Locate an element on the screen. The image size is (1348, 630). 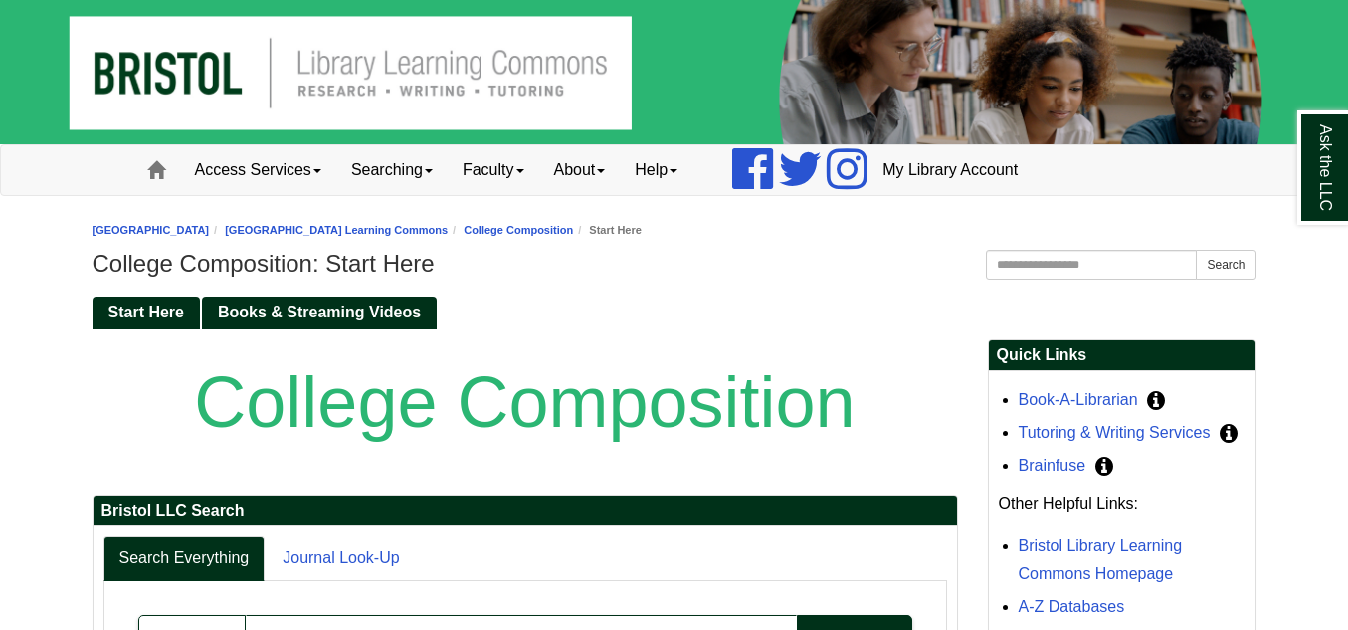
a: Faculty is located at coordinates (494, 170).